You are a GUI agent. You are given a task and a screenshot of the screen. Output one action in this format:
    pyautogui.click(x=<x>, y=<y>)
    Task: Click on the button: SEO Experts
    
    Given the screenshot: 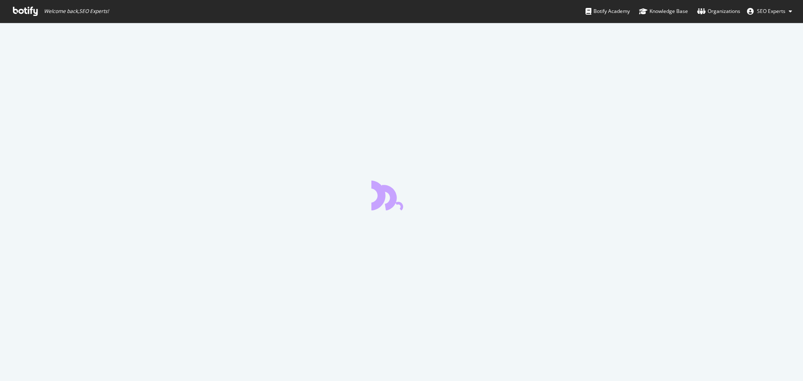 What is the action you would take?
    pyautogui.click(x=769, y=11)
    